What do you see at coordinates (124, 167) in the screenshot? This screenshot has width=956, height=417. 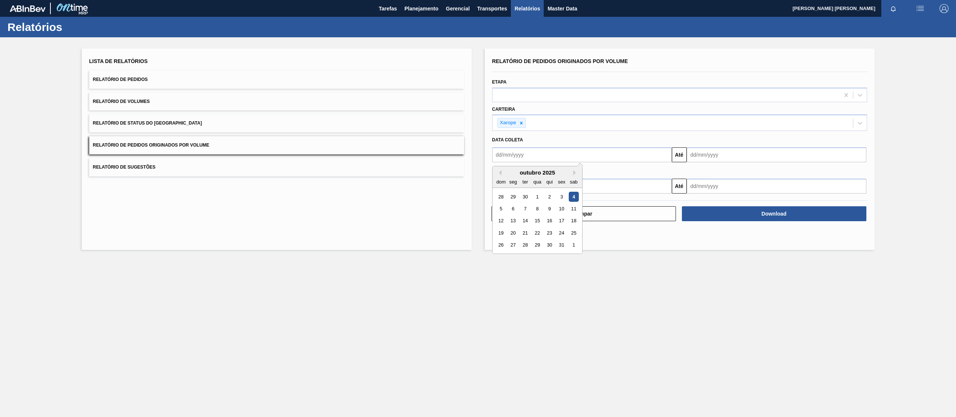 I see `span: Relatório de Sugestões` at bounding box center [124, 167].